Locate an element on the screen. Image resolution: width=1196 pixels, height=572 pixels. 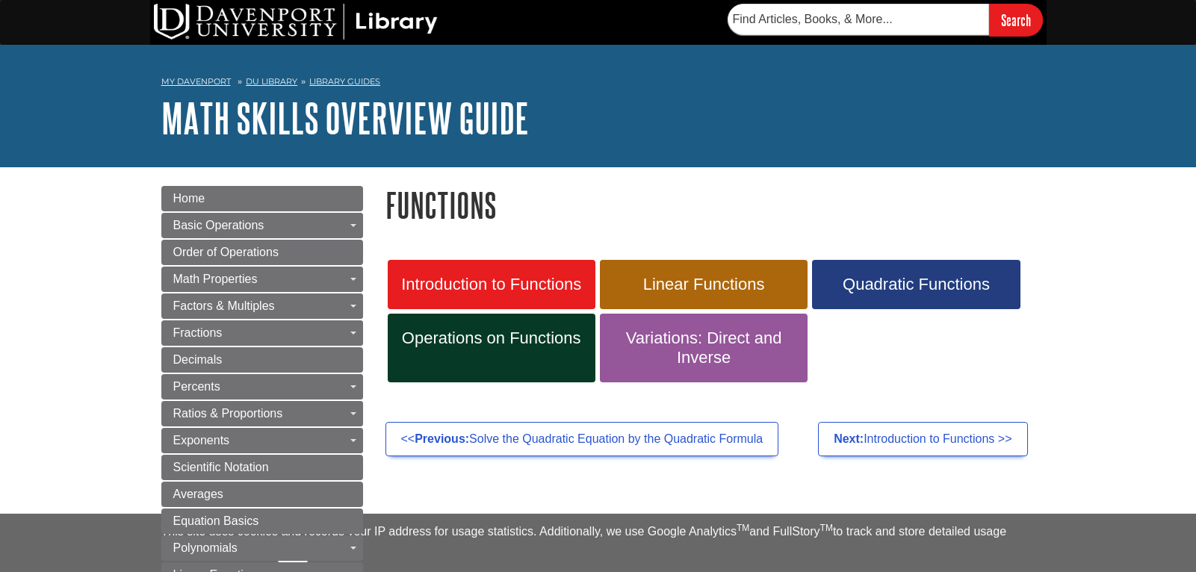
span: Math Properties is located at coordinates (215, 279).